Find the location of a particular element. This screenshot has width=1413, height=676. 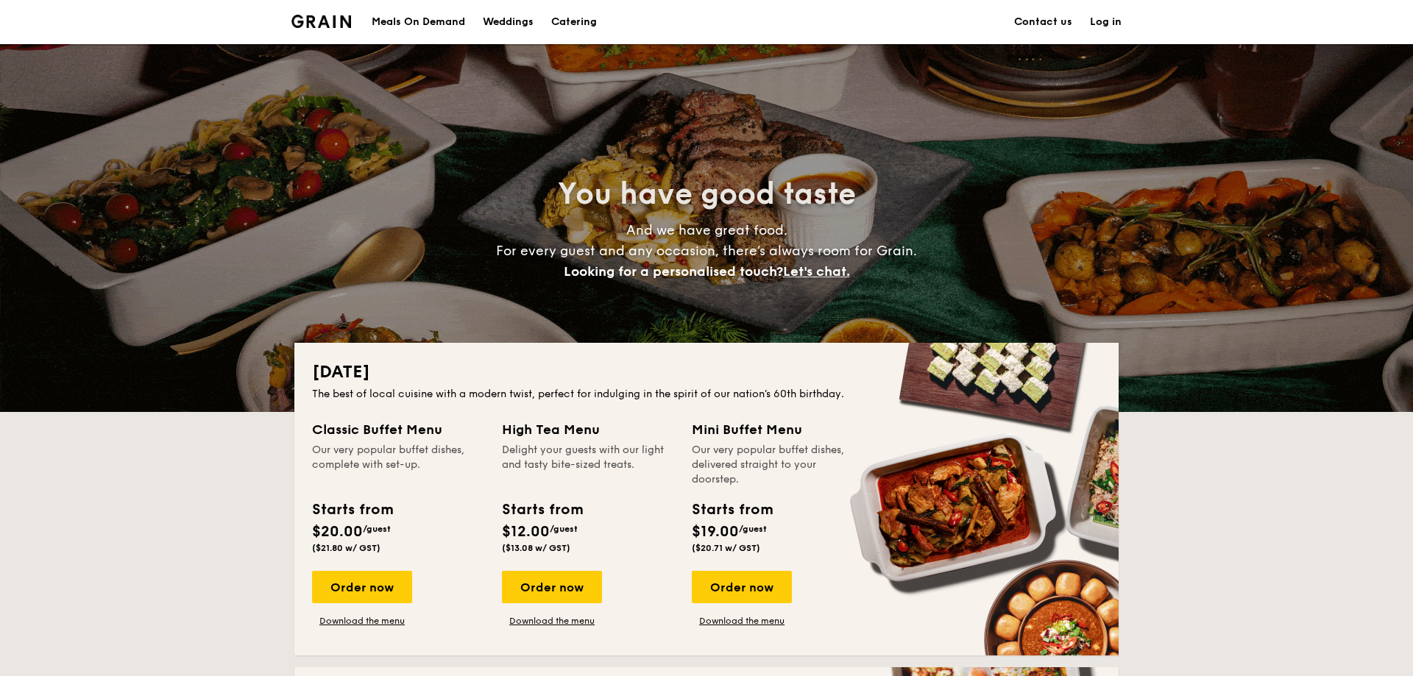

div: High Tea Menu is located at coordinates (588, 430).